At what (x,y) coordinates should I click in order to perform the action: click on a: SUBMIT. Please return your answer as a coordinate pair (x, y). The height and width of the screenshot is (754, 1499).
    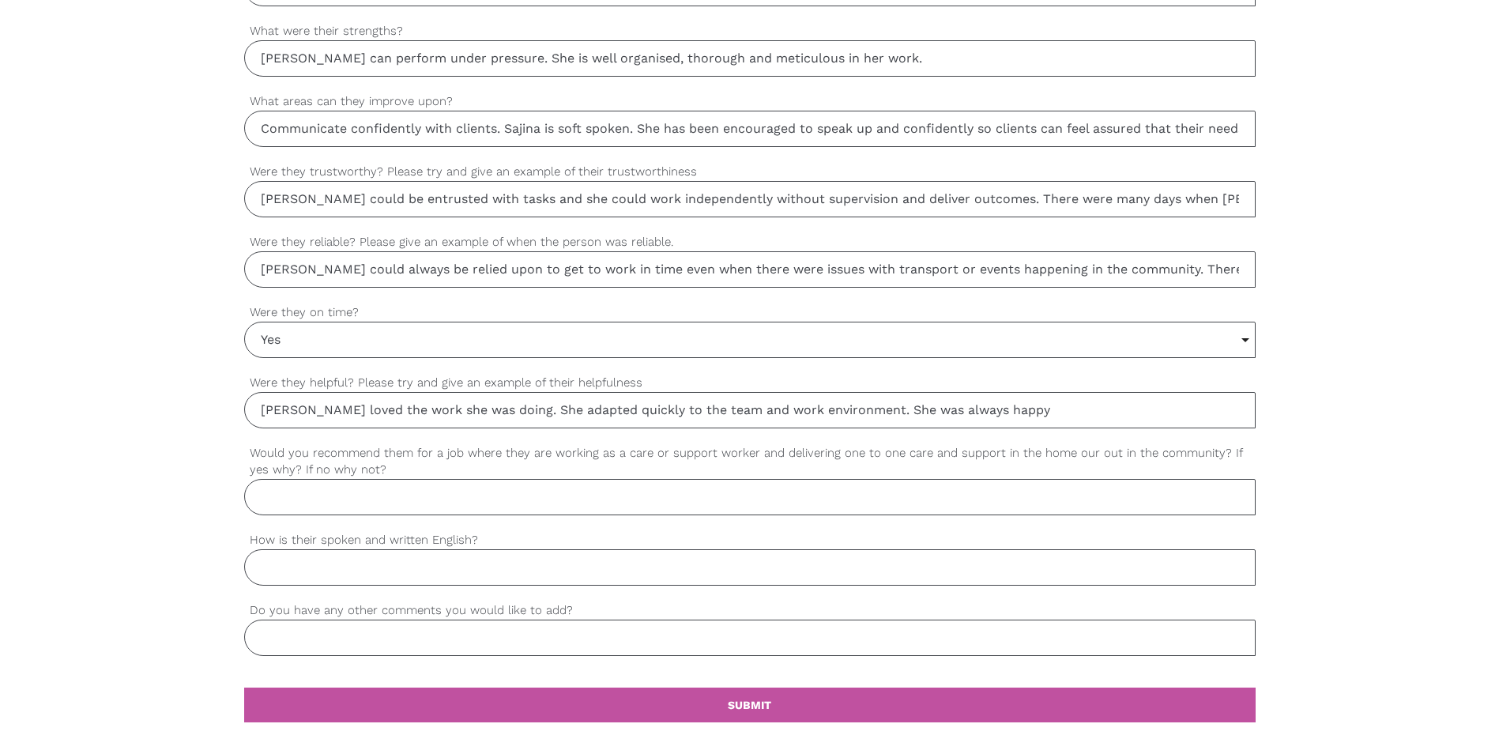
    Looking at the image, I should click on (750, 705).